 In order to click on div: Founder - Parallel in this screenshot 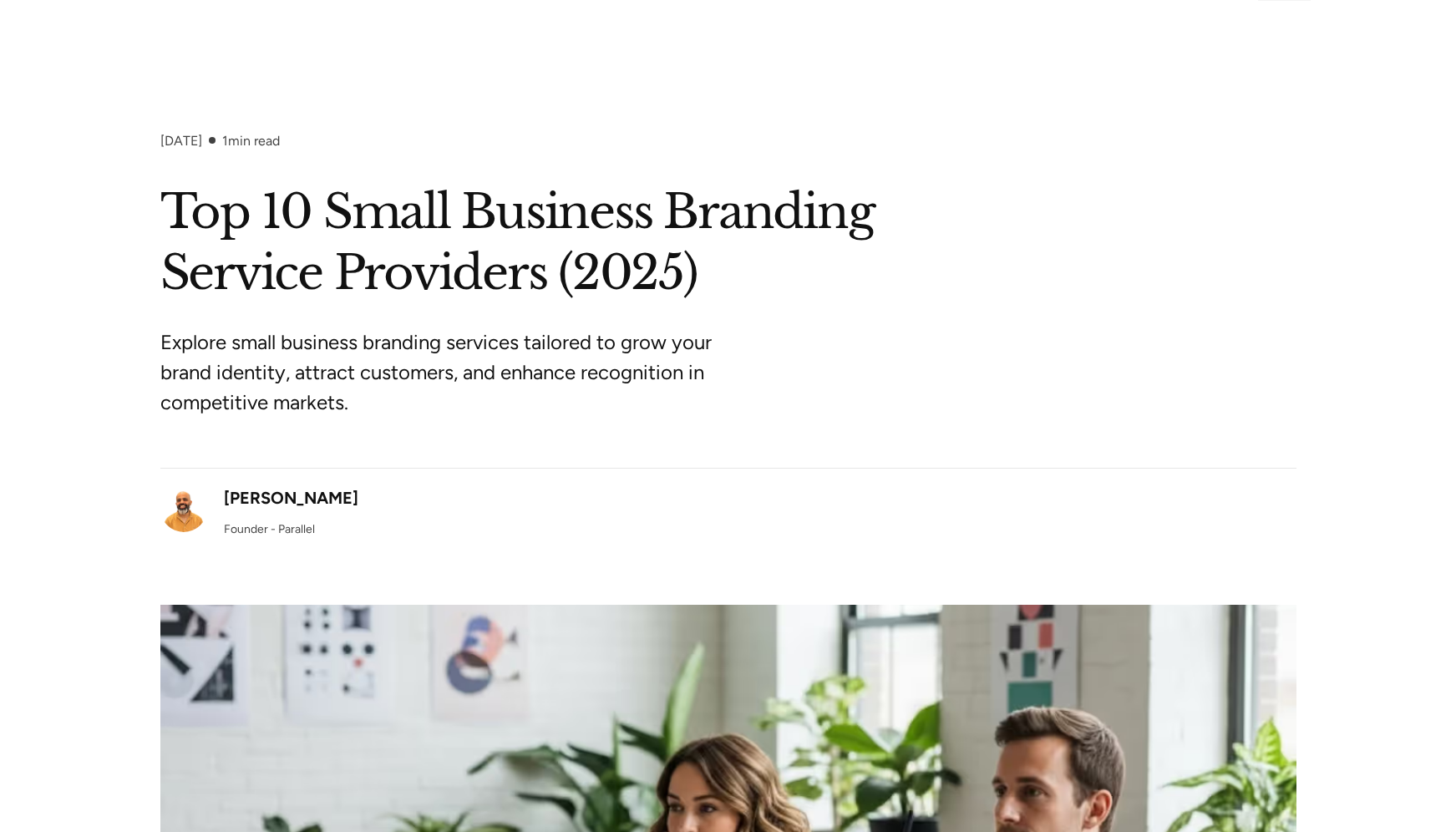, I will do `click(269, 529)`.